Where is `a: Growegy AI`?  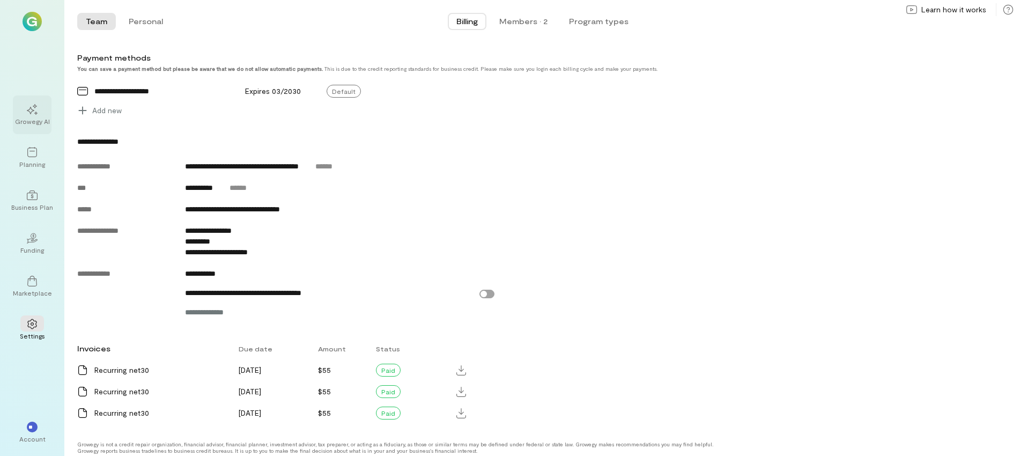 a: Growegy AI is located at coordinates (32, 115).